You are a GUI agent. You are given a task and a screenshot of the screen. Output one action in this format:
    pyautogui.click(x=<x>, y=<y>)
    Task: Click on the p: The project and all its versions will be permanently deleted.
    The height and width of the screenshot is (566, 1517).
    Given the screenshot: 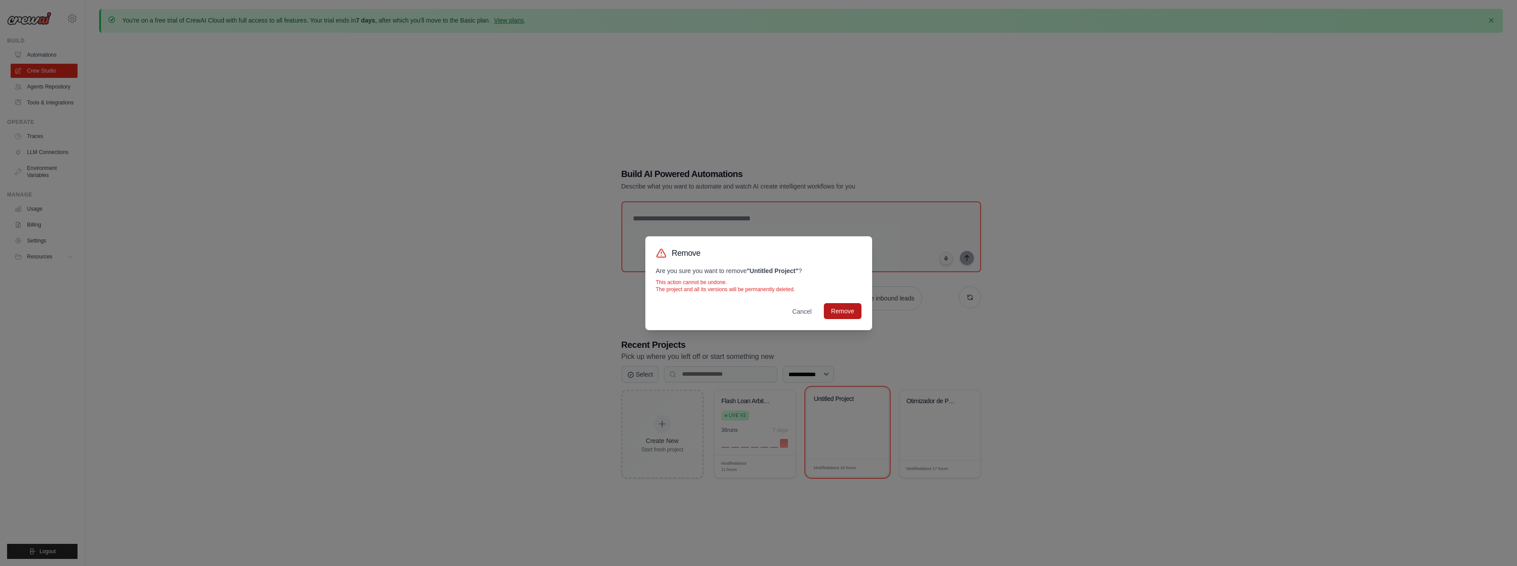 What is the action you would take?
    pyautogui.click(x=759, y=290)
    